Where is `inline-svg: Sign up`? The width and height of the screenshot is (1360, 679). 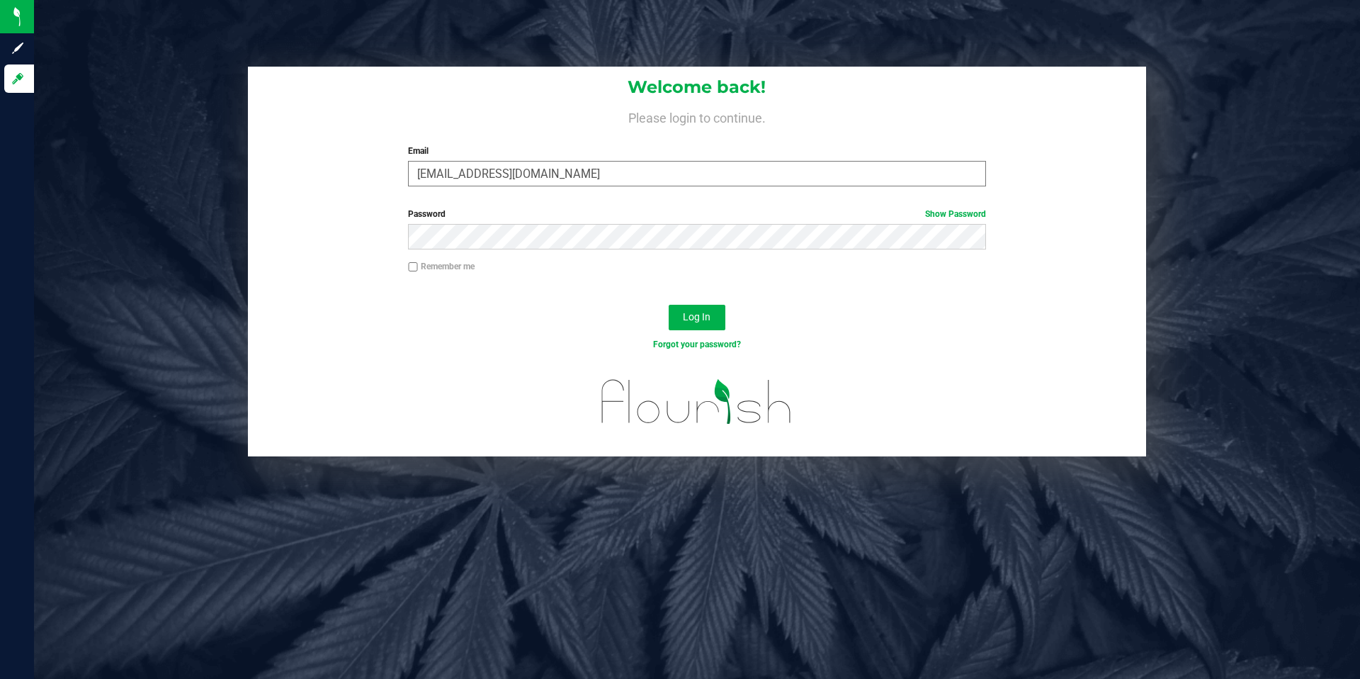
inline-svg: Sign up is located at coordinates (18, 48).